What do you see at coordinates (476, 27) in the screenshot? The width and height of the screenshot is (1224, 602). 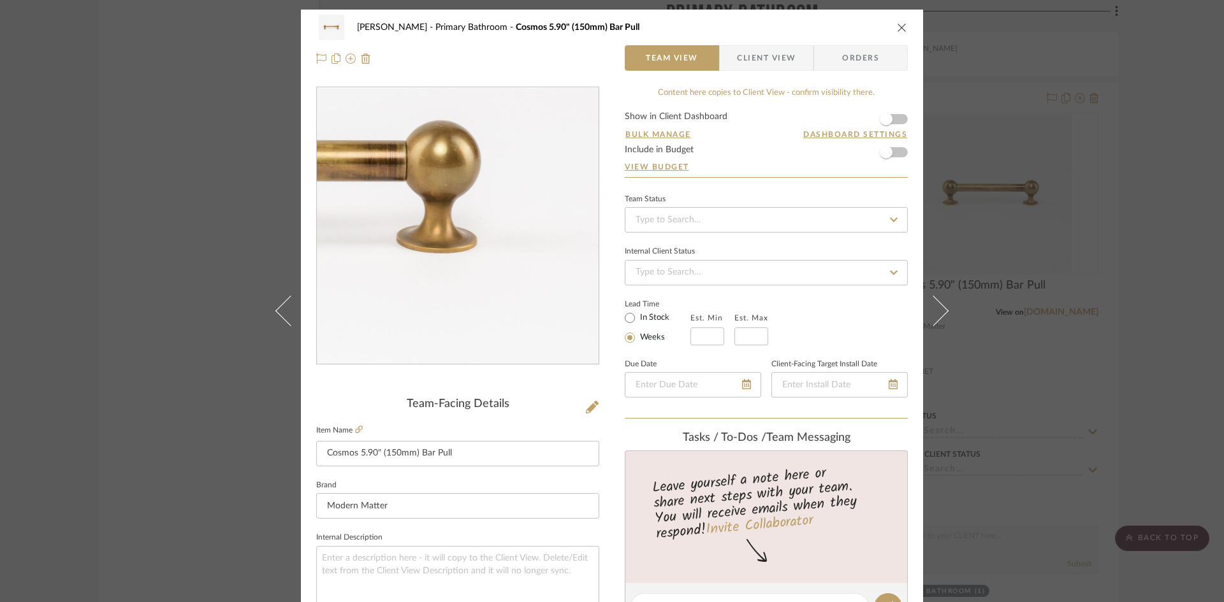 I see `span: Primary Bathroom` at bounding box center [476, 27].